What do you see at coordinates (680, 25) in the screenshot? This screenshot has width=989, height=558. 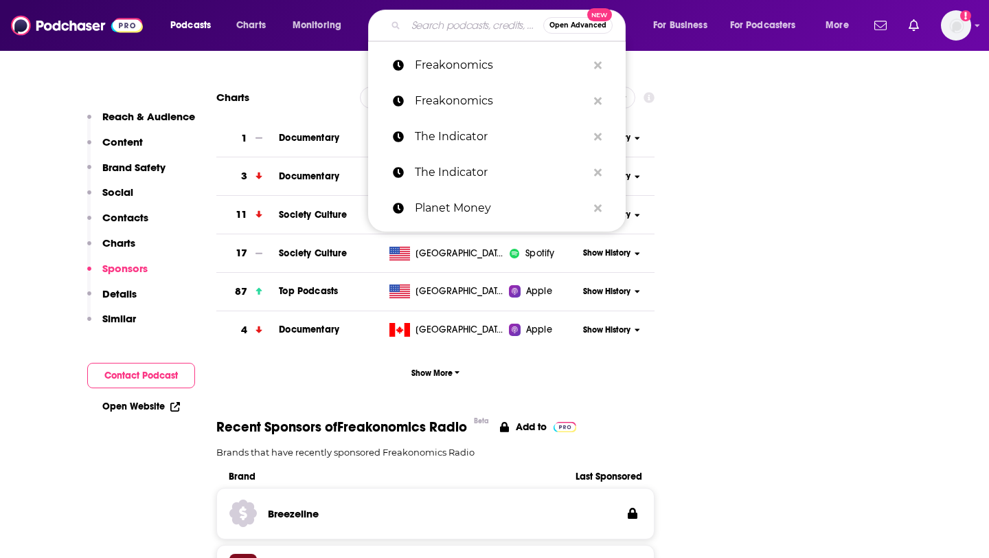 I see `span: For Business` at bounding box center [680, 25].